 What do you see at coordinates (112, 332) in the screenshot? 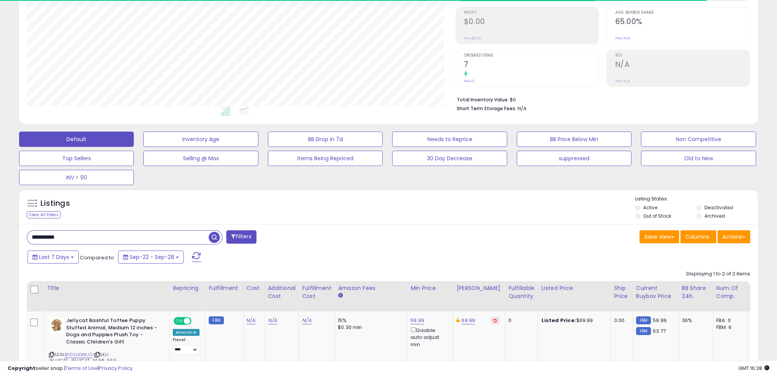
I see `b: Jellycat Bashful Toffee Puppy Stuffed Animal, Medium 12 inches - Dogs and Puppies Plush Toy - Cla...` at bounding box center [112, 332].